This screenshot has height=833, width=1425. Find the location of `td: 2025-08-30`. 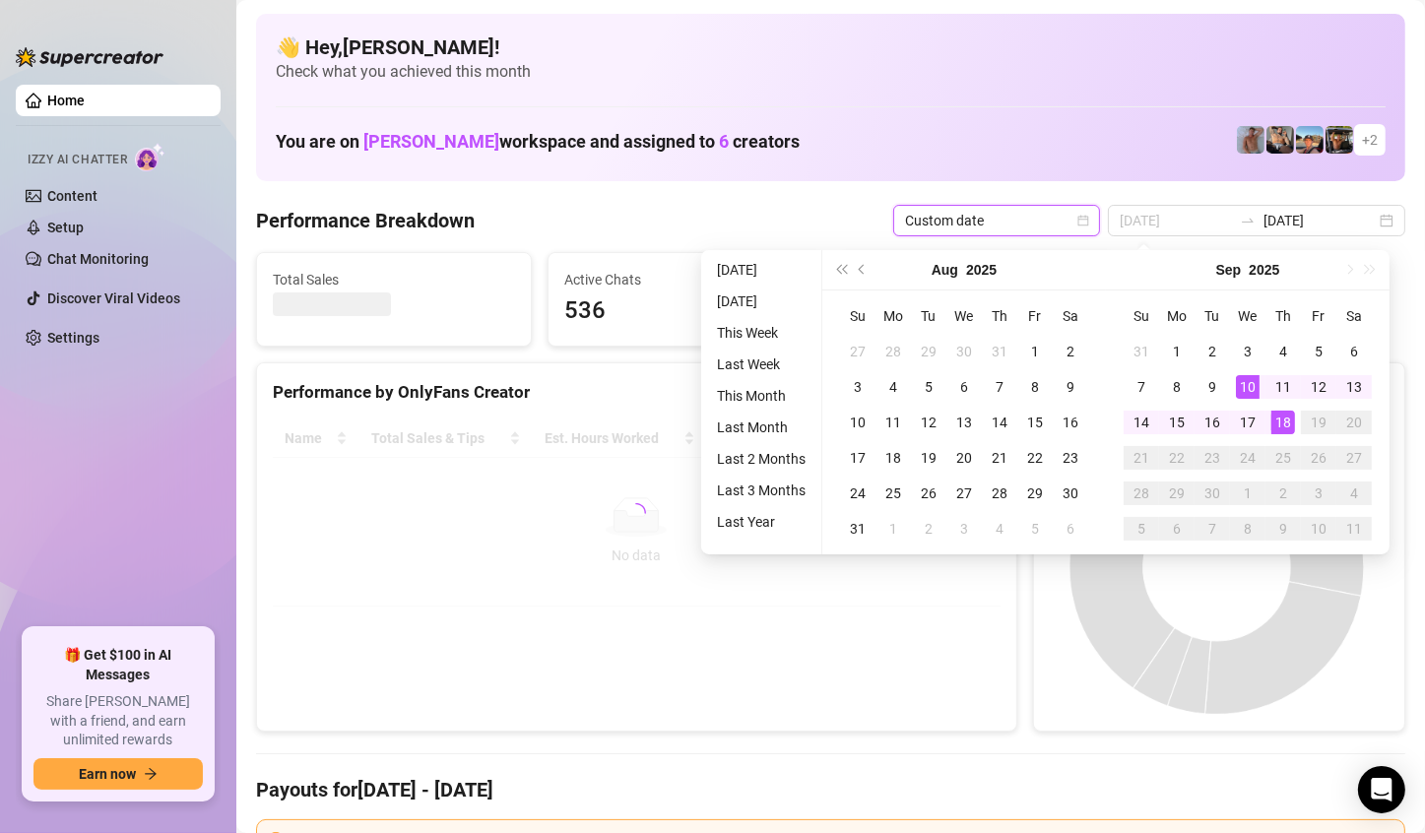

td: 2025-08-30 is located at coordinates (1070, 493).